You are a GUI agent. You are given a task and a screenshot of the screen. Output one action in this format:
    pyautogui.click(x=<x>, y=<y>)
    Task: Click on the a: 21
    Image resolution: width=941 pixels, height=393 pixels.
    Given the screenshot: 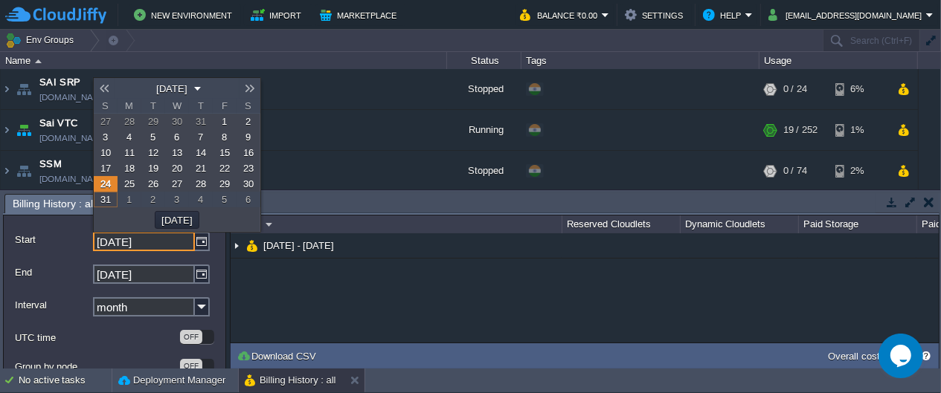 What is the action you would take?
    pyautogui.click(x=201, y=168)
    